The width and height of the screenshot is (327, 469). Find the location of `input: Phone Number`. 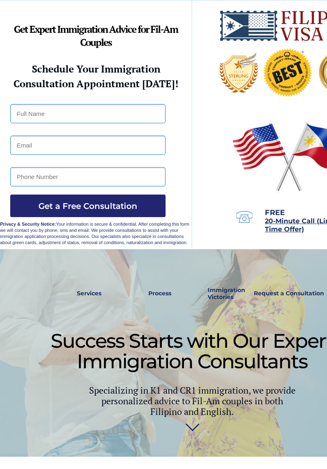

input: Phone Number is located at coordinates (88, 176).